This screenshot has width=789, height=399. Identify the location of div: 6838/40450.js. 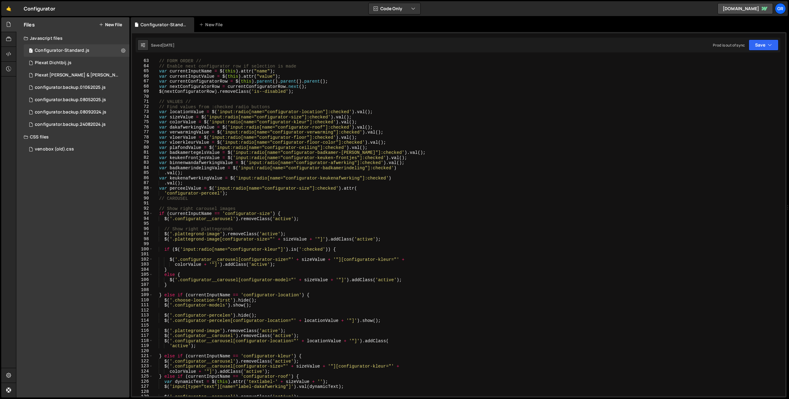
(76, 88).